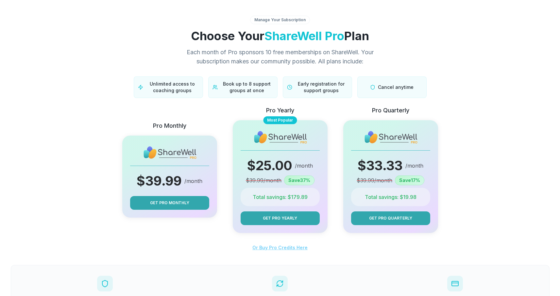 Image resolution: width=560 pixels, height=296 pixels. What do you see at coordinates (170, 203) in the screenshot?
I see `button: Get Pro Monthly` at bounding box center [170, 203].